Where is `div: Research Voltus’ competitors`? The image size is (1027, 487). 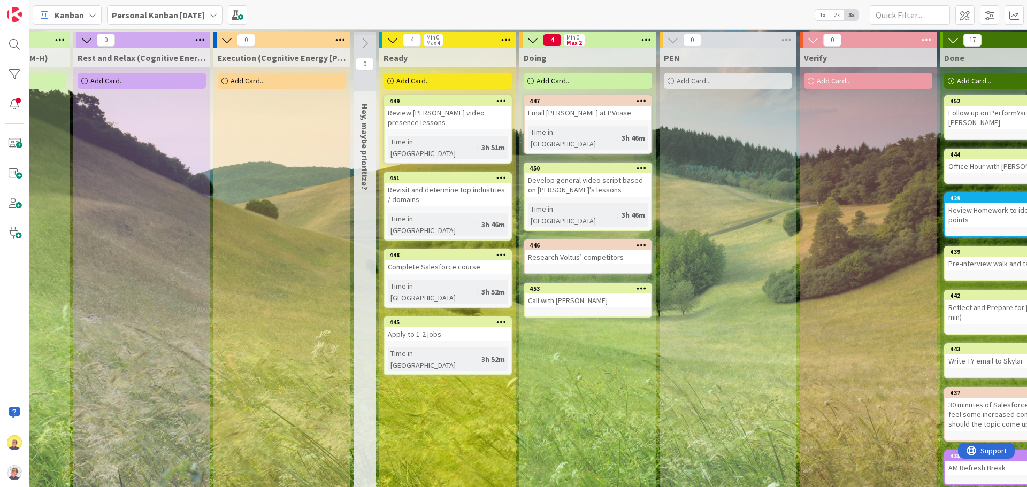
div: Research Voltus’ competitors is located at coordinates (588, 257).